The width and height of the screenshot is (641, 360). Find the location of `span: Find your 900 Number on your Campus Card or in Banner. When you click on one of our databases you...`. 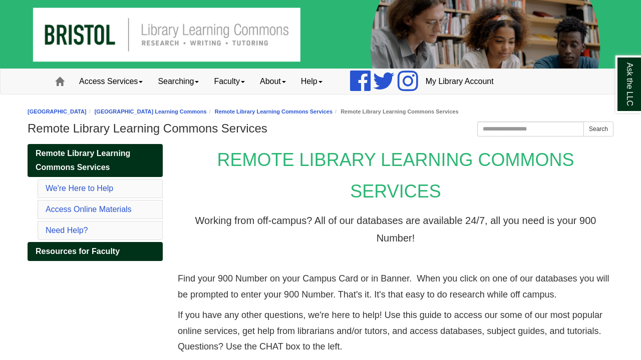

span: Find your 900 Number on your Campus Card or in Banner. When you click on one of our databases you... is located at coordinates (393, 287).